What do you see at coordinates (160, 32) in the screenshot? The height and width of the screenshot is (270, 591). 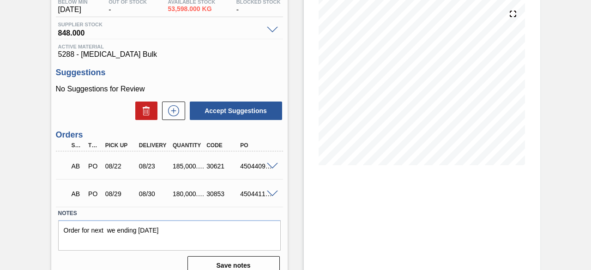 I see `span: 848.000` at bounding box center [160, 32].